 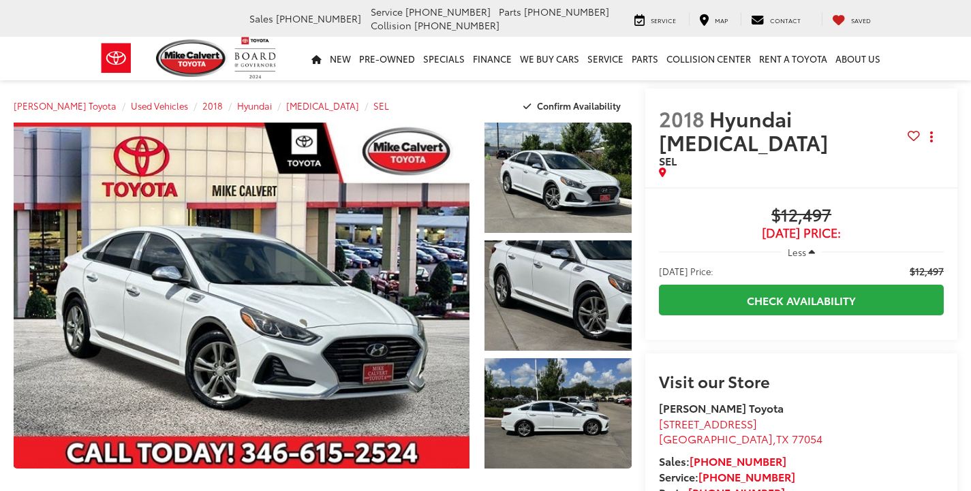 I want to click on span: Hyundai, so click(x=254, y=106).